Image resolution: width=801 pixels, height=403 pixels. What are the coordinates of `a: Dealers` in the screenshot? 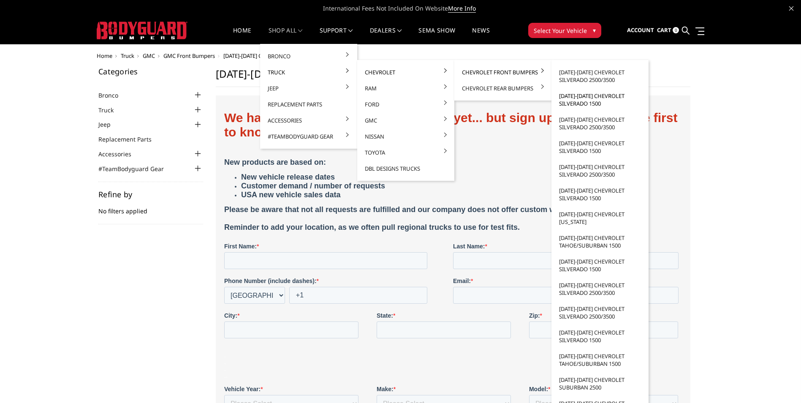 It's located at (386, 35).